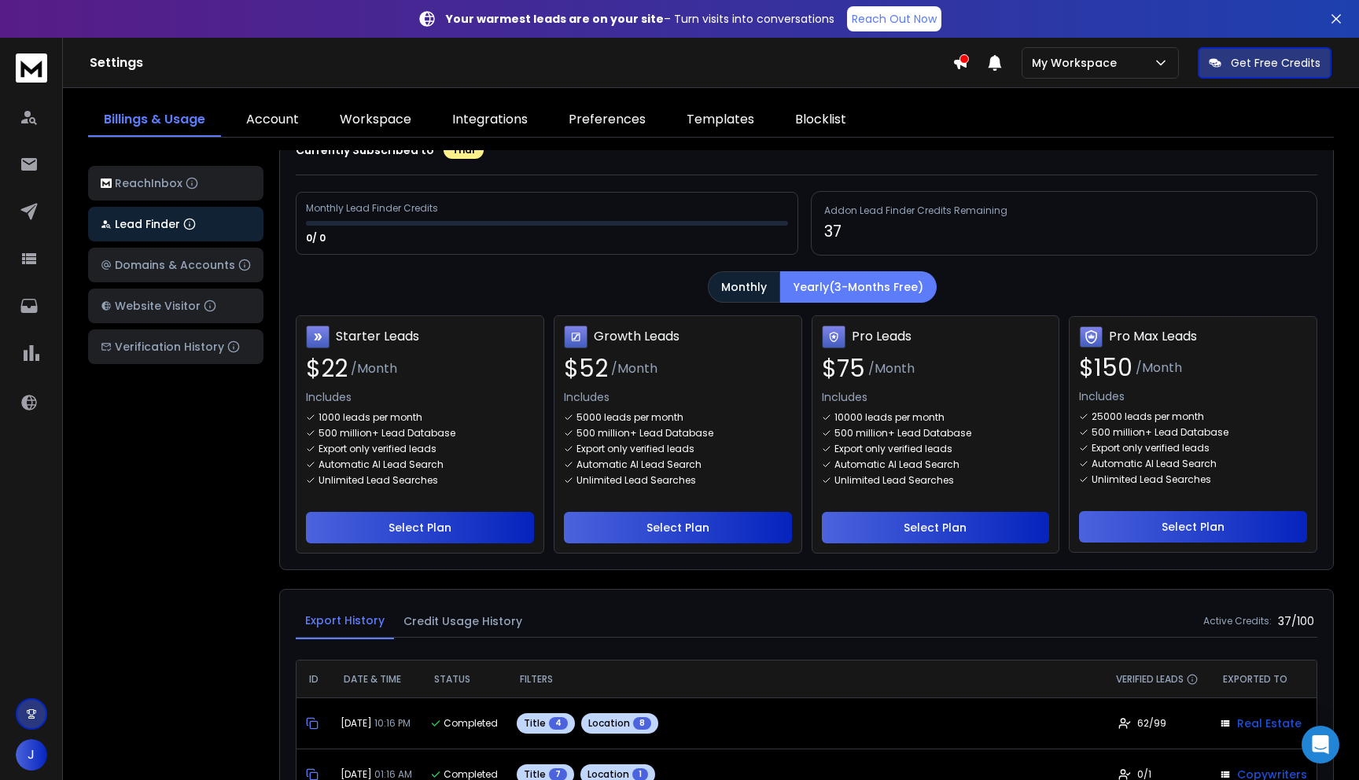  What do you see at coordinates (314, 679) in the screenshot?
I see `th: ID` at bounding box center [314, 679].